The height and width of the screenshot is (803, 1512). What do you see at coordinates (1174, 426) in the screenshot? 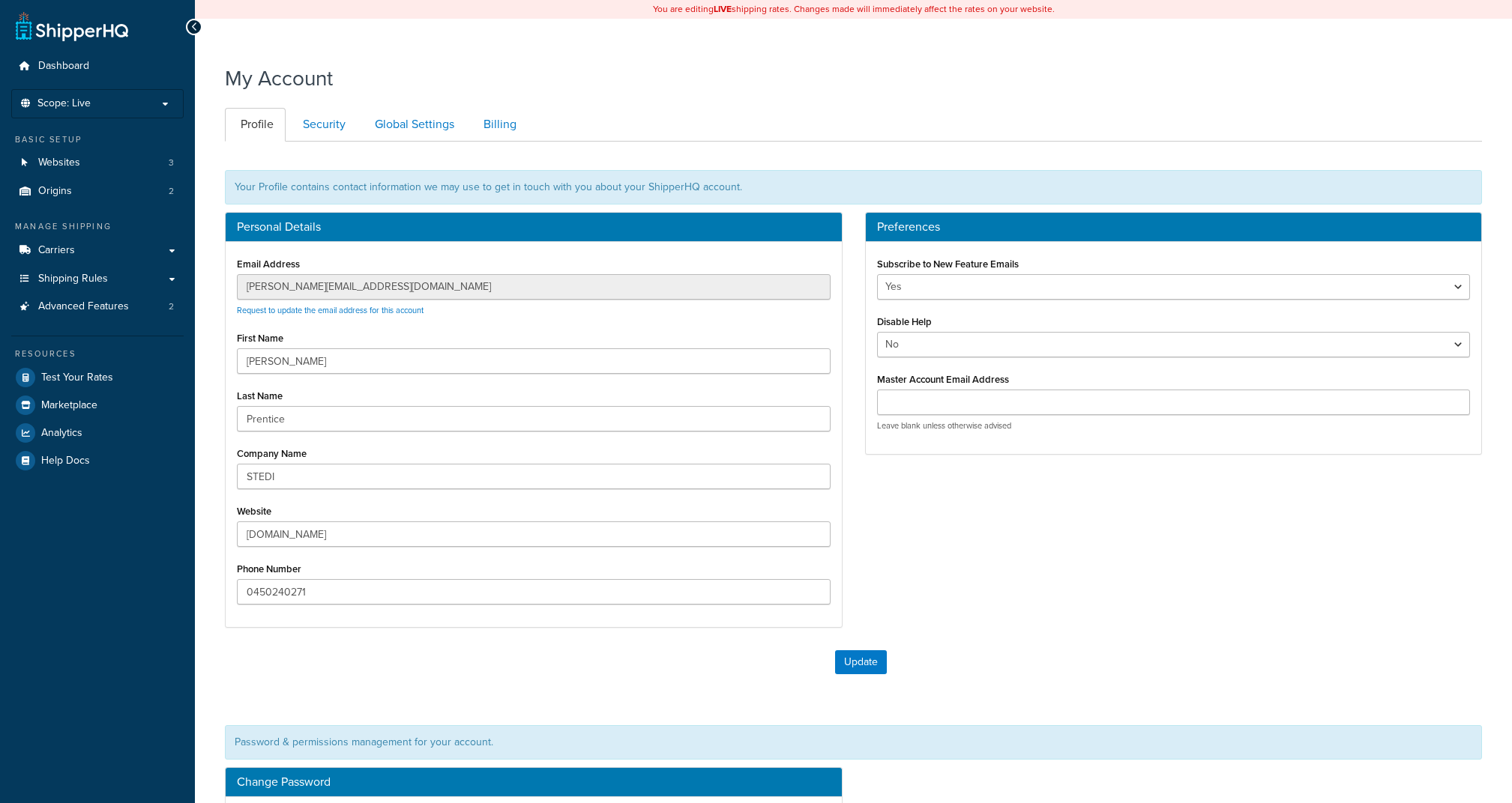
I see `p: Leave blank unless otherwise advised` at bounding box center [1174, 426].